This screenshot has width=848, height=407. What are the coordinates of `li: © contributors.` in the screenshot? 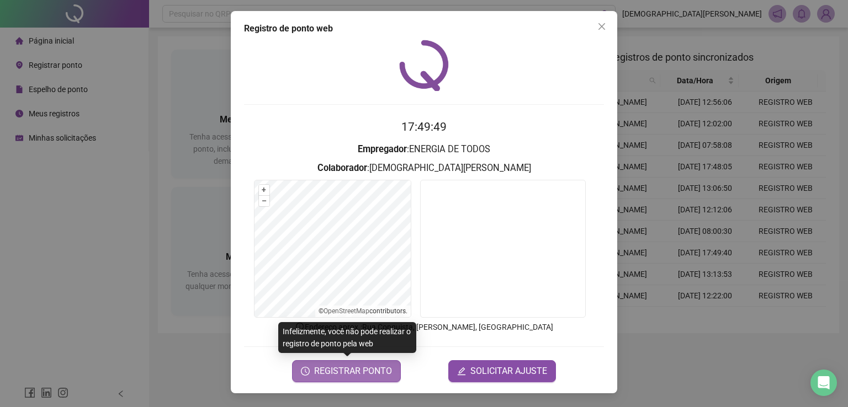 It's located at (363, 311).